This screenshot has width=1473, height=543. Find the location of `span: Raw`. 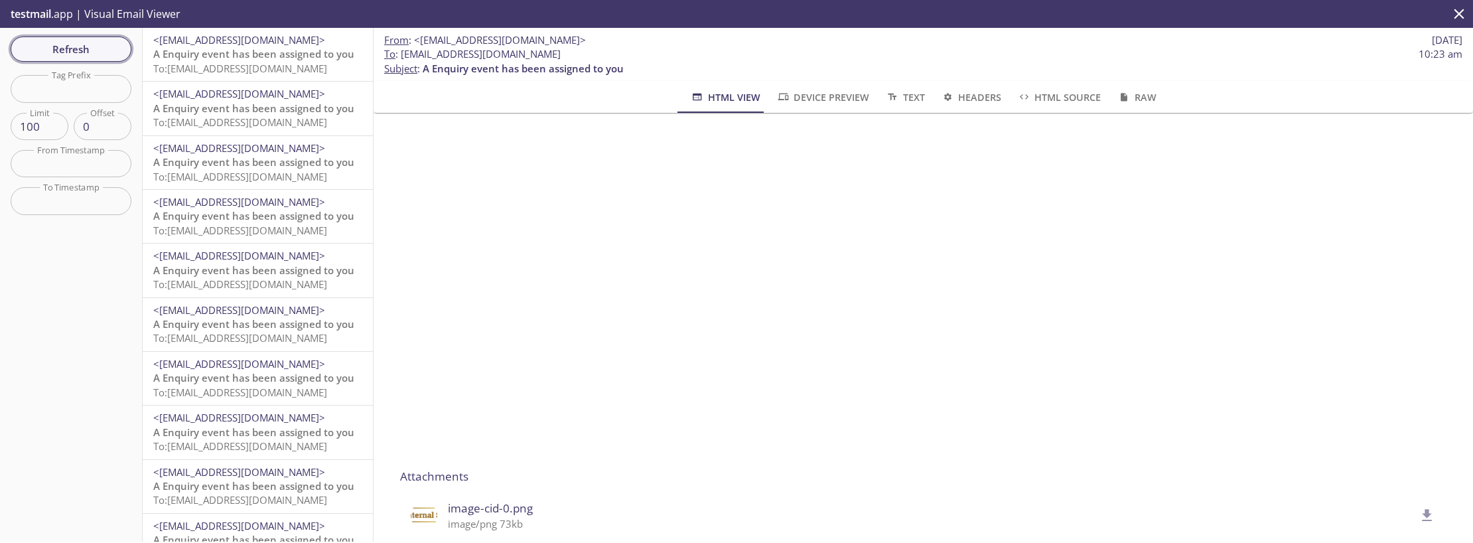

span: Raw is located at coordinates (1136, 97).